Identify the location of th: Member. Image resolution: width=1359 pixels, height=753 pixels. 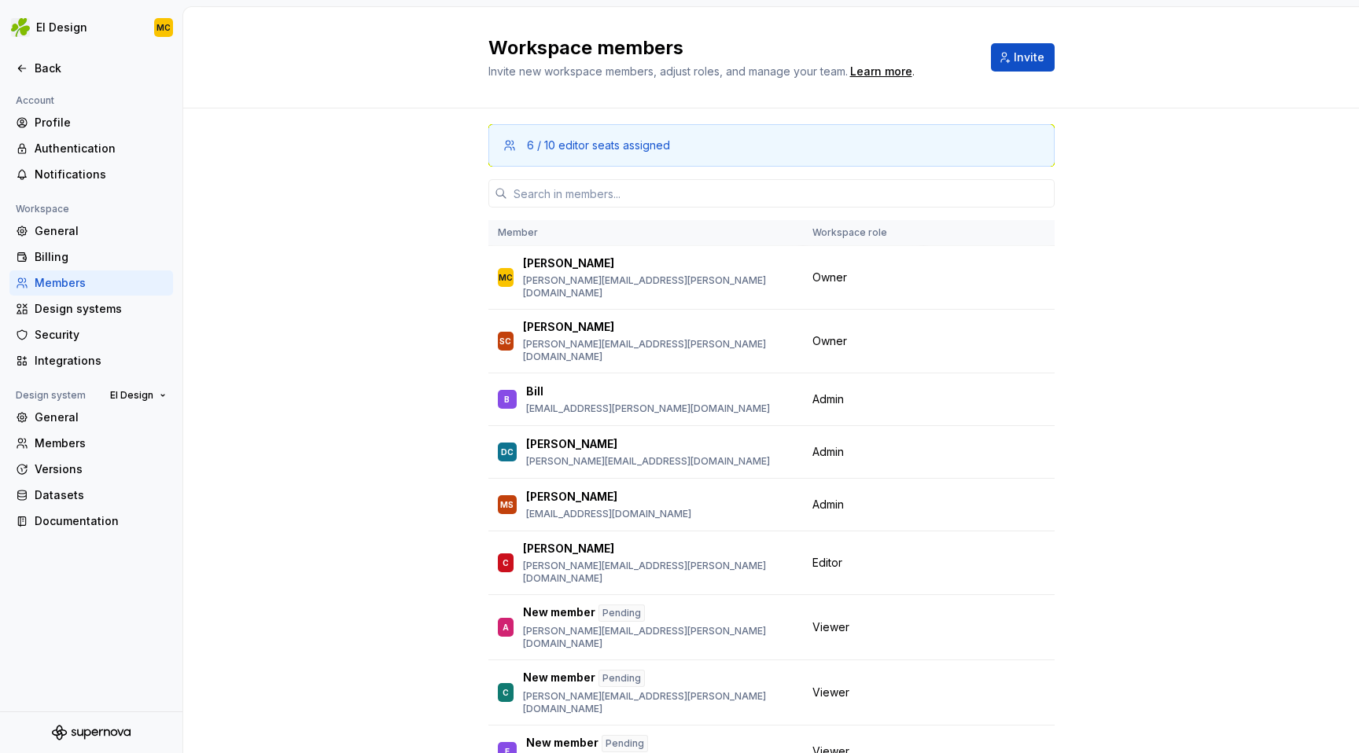
(646, 233).